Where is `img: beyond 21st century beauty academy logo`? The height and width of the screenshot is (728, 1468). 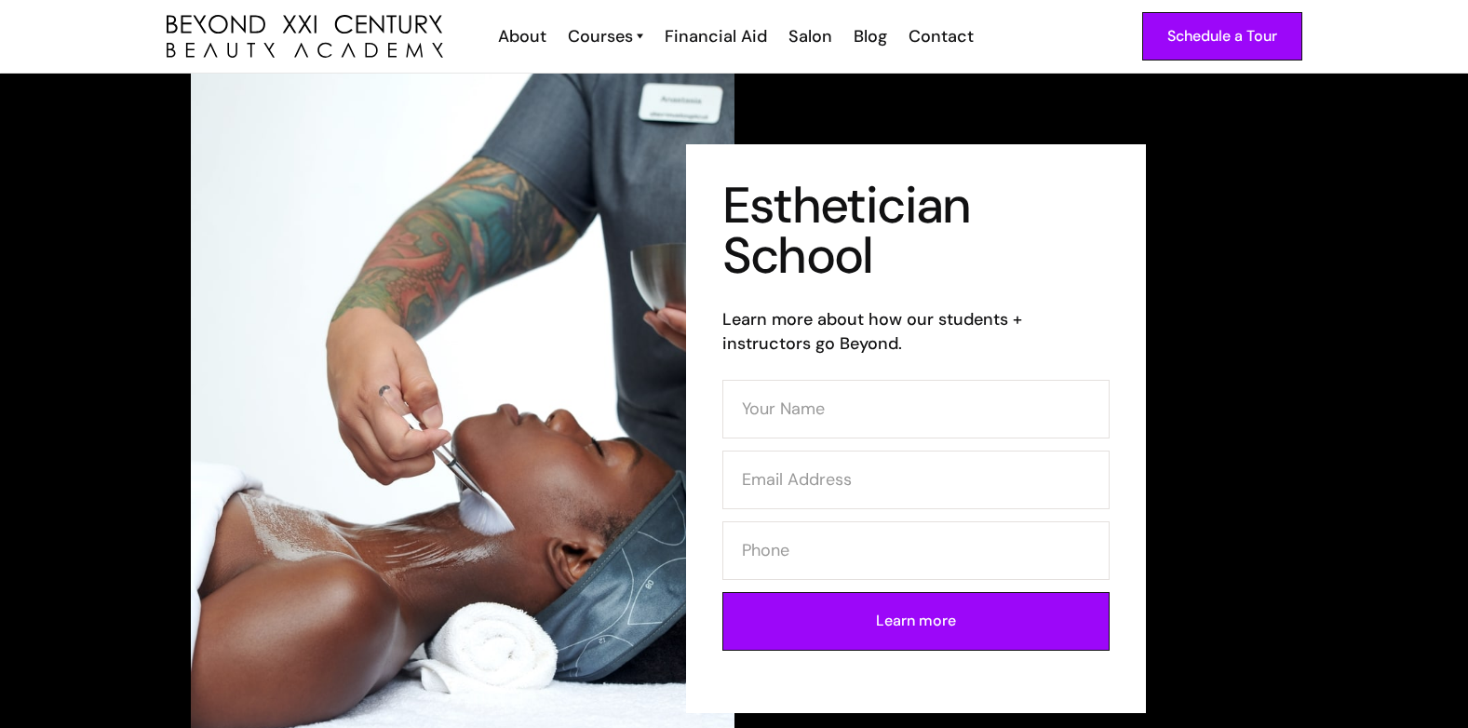
img: beyond 21st century beauty academy logo is located at coordinates (304, 36).